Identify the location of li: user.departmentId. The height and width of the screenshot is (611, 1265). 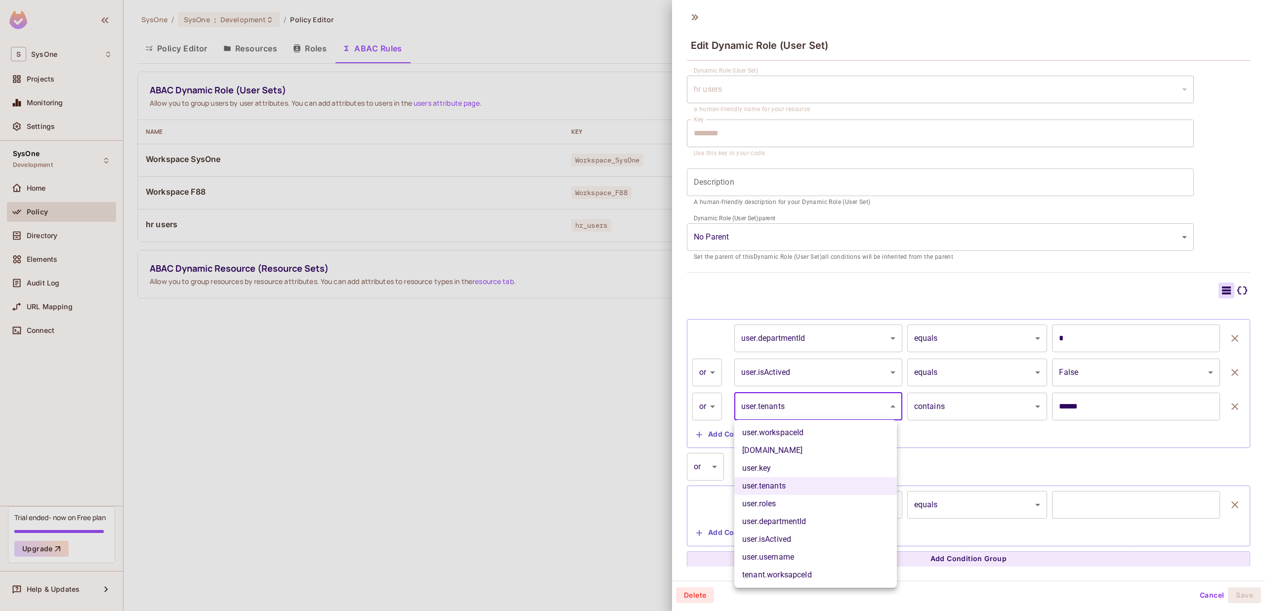
(816, 522).